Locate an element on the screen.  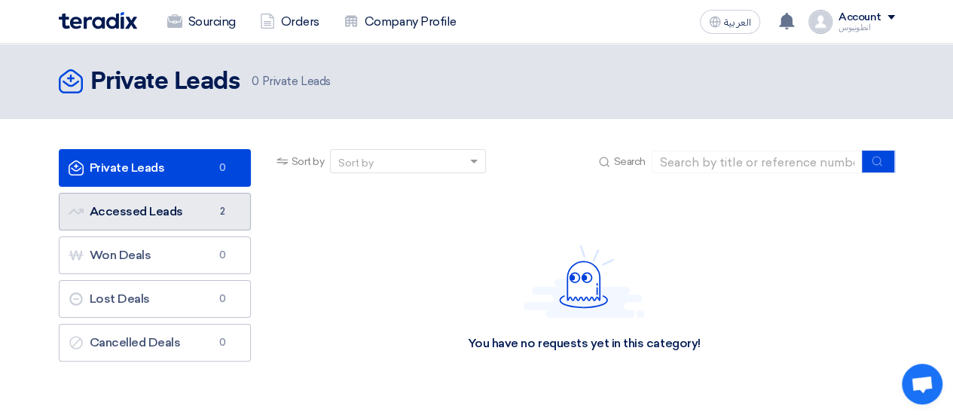
img: Teradix logo is located at coordinates (98, 20).